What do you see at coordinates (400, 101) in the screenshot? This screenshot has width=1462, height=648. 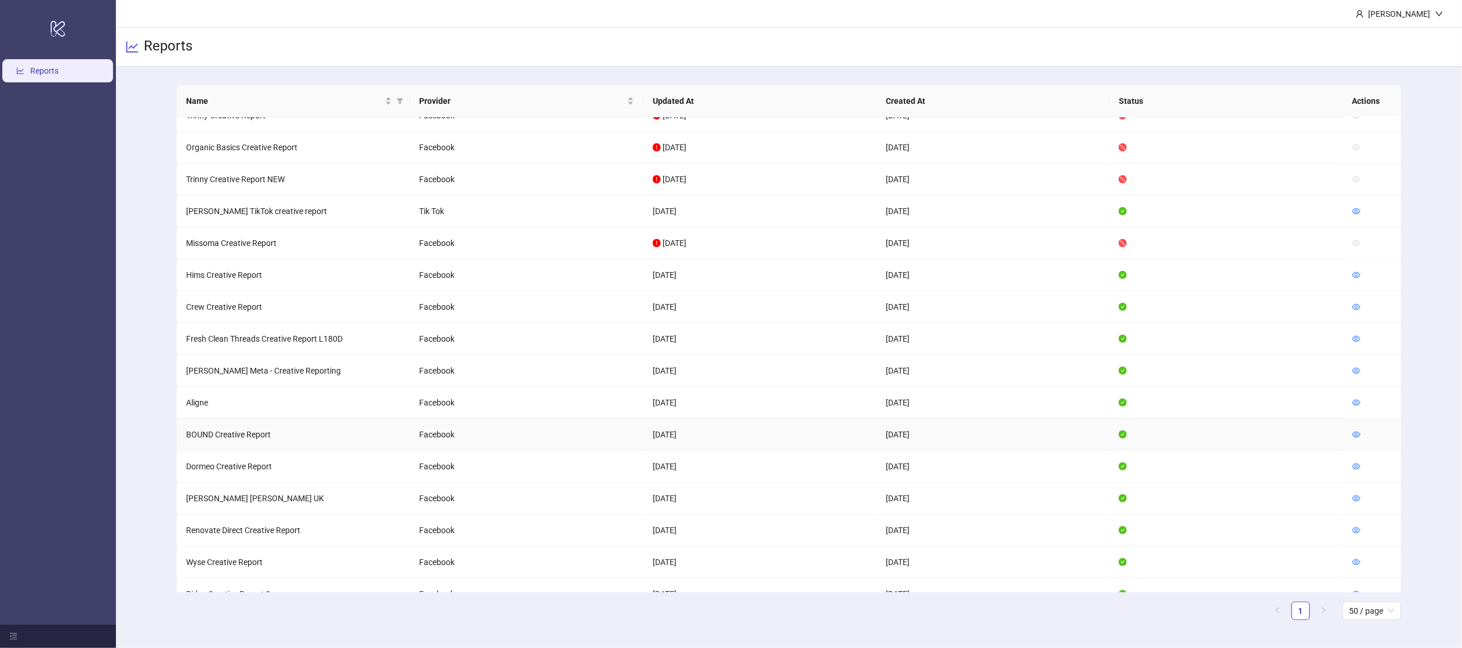 I see `span: filter` at bounding box center [400, 101].